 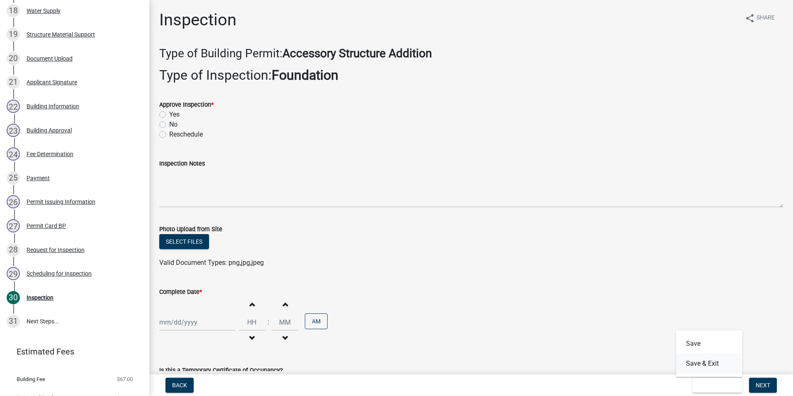 What do you see at coordinates (38, 178) in the screenshot?
I see `div: Payment` at bounding box center [38, 178].